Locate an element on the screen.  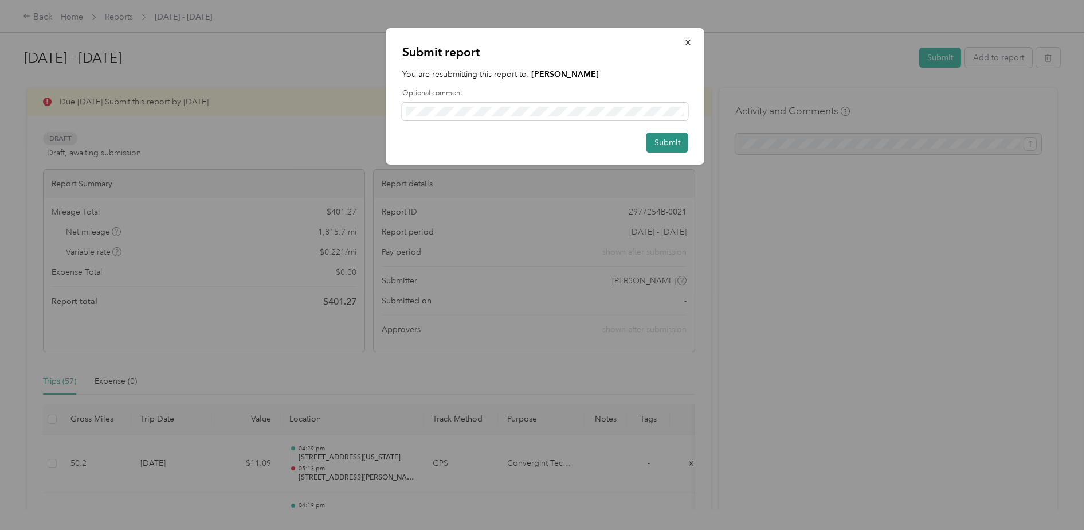
button: Submit is located at coordinates (667, 142).